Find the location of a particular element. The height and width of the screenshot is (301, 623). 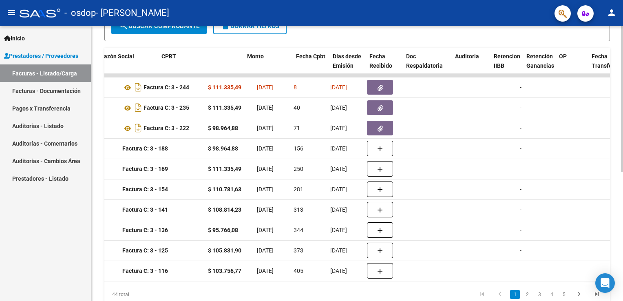

span: Inicio is located at coordinates (14, 38).